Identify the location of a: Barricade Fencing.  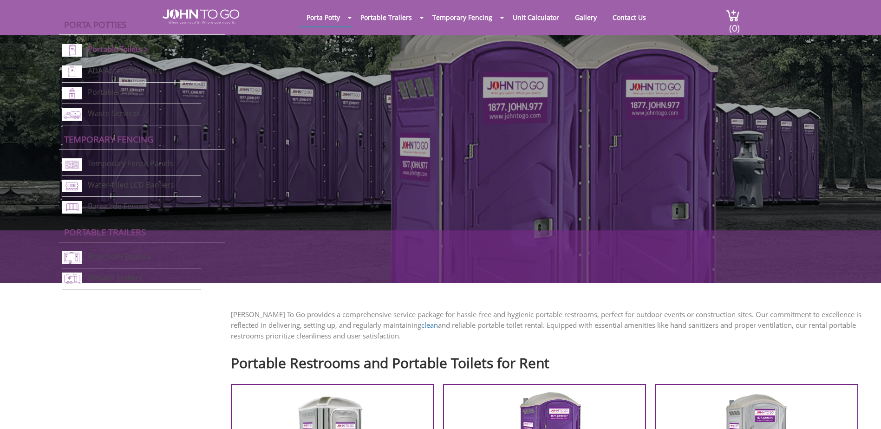
(119, 206).